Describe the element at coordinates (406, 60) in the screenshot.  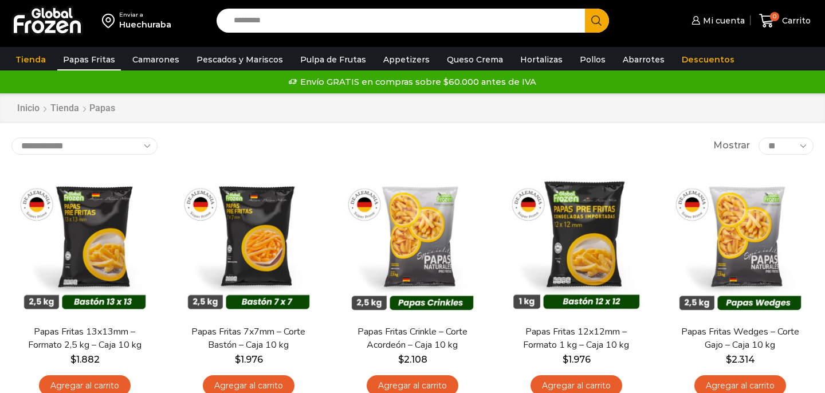
I see `a: Appetizers` at that location.